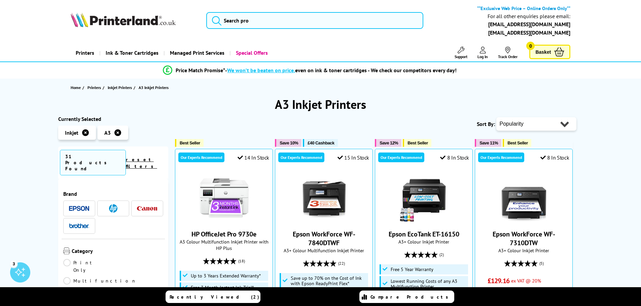 Image resolution: width=641 pixels, height=306 pixels. I want to click on img: Printerland Logo, so click(123, 20).